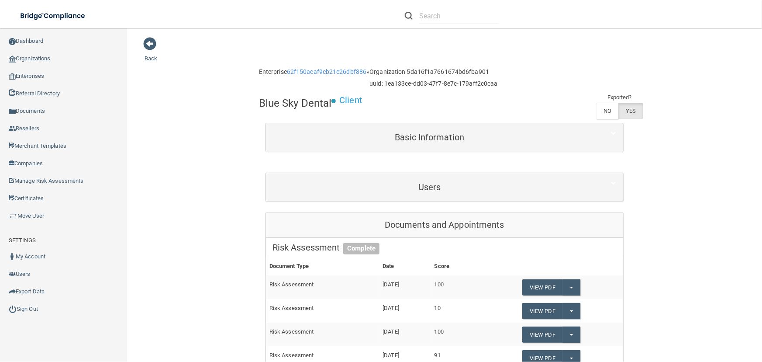 The width and height of the screenshot is (762, 362). What do you see at coordinates (445, 247) in the screenshot?
I see `h5: Risk Assessment` at bounding box center [445, 247].